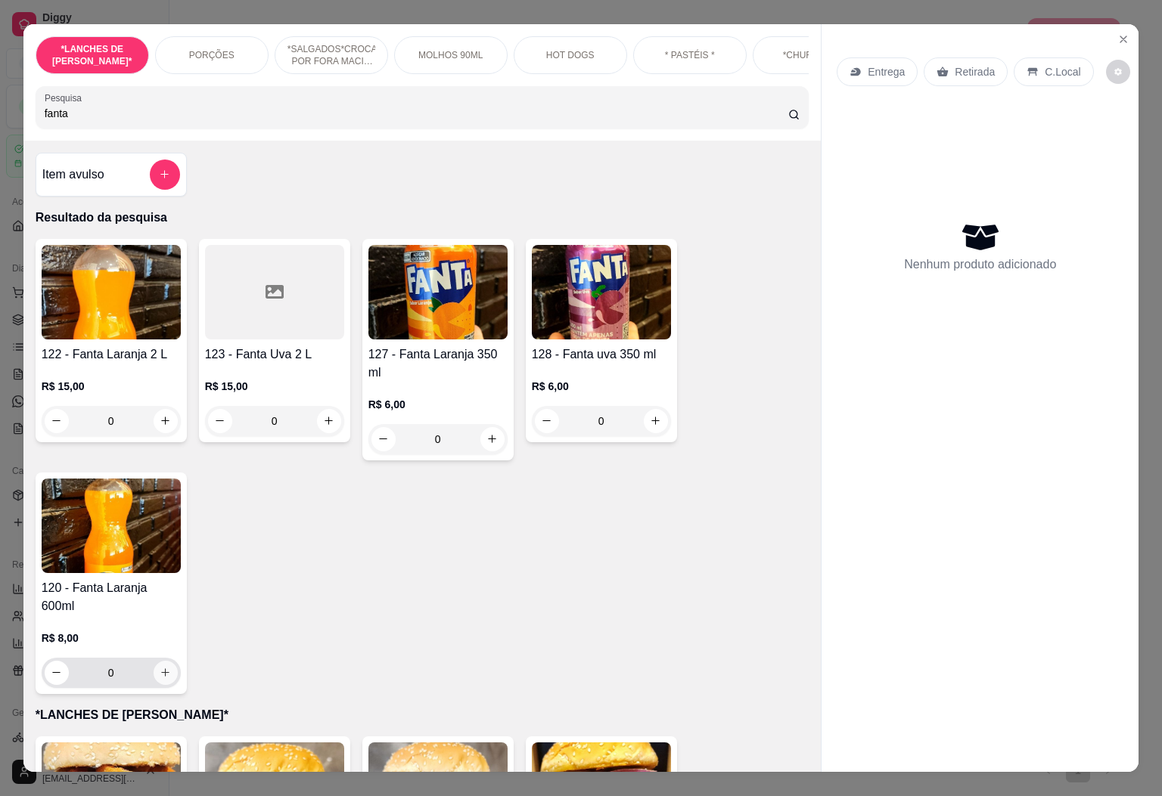 This screenshot has height=796, width=1162. Describe the element at coordinates (416, 113) in the screenshot. I see `input: Pesquisa` at that location.